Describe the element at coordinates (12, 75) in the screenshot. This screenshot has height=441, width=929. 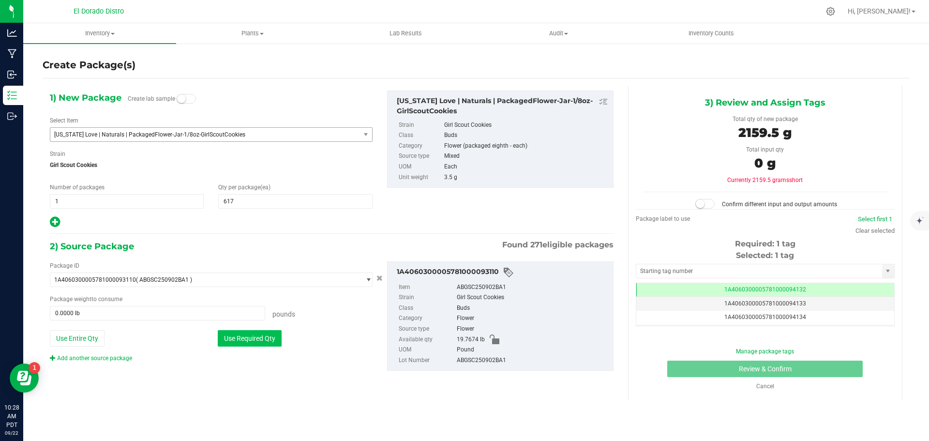
I see `inline-svg: Inbound` at that location.